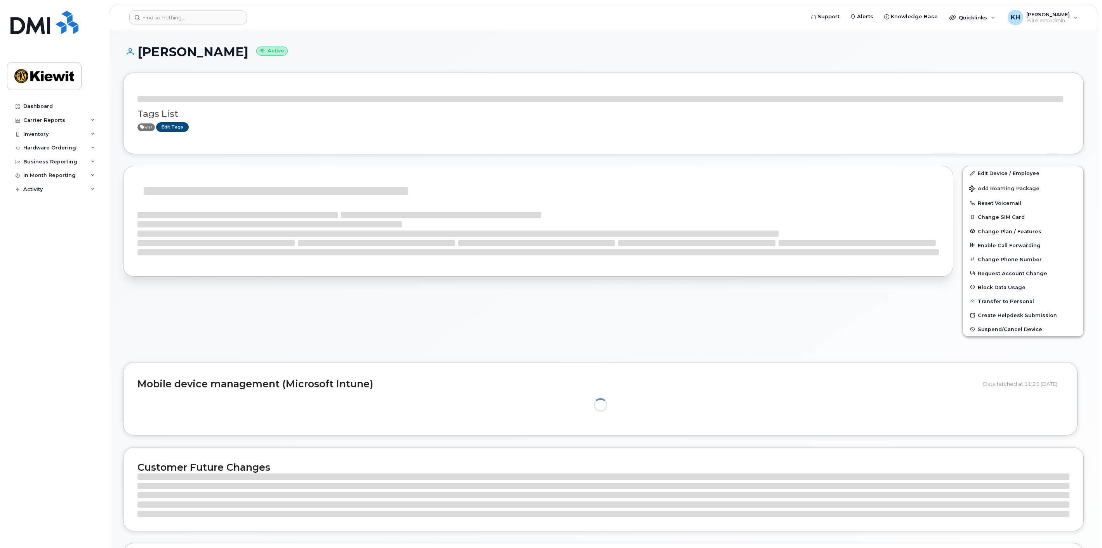  Describe the element at coordinates (1023, 203) in the screenshot. I see `button: Reset Voicemail` at that location.